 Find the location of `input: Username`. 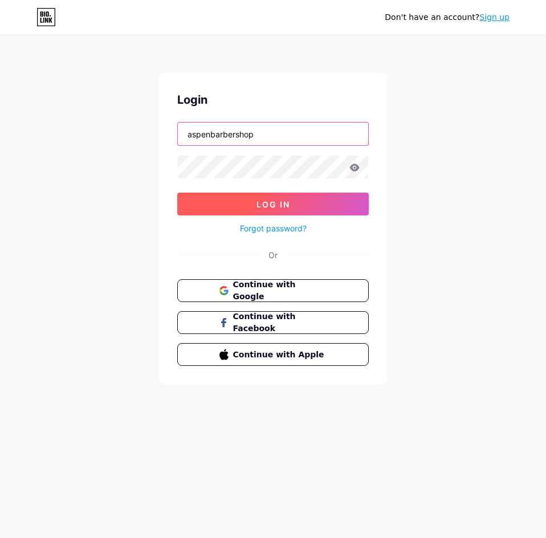

input: Username is located at coordinates (273, 134).